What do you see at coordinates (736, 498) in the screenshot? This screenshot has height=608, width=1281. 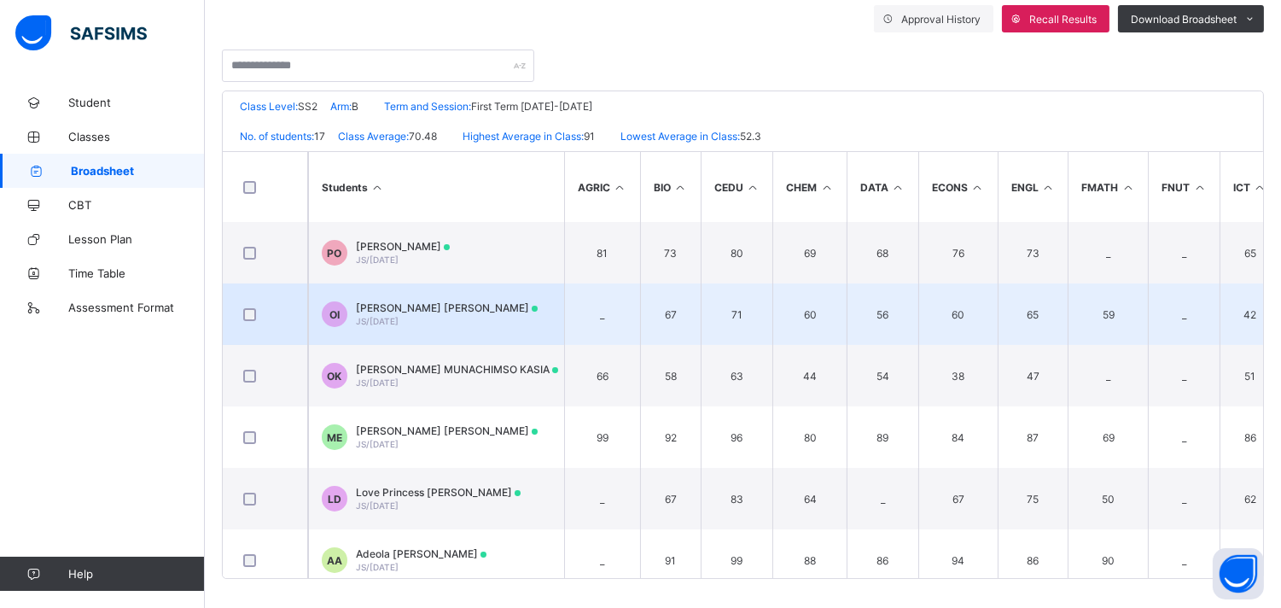 I see `td: 83` at bounding box center [736, 498].